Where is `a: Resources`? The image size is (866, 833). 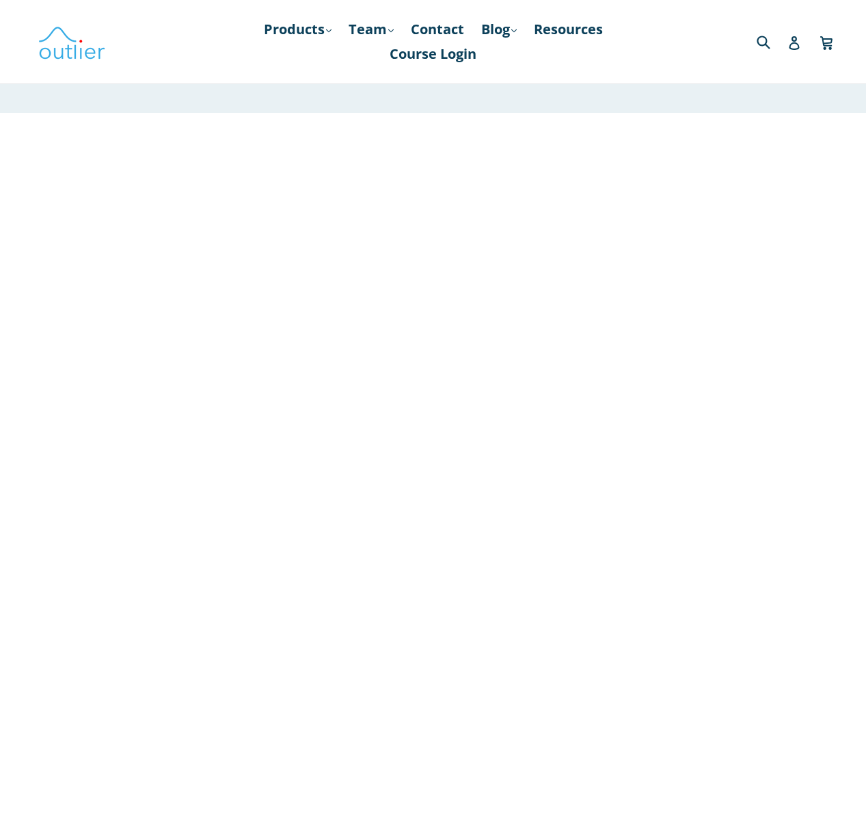
a: Resources is located at coordinates (568, 29).